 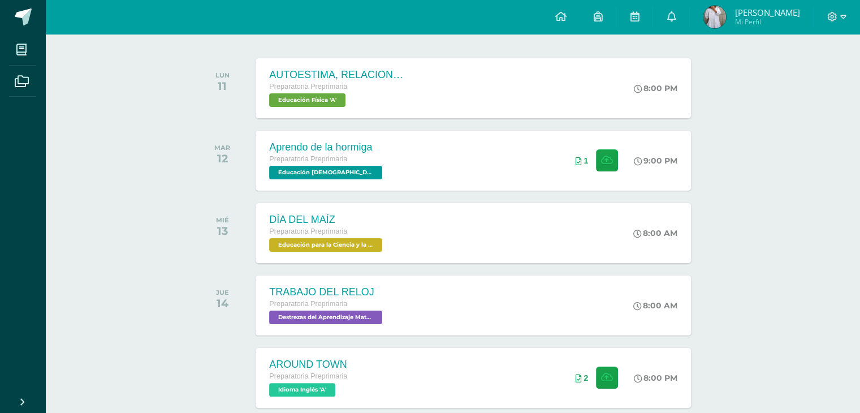 I want to click on span: Idioma Inglés 'A', so click(x=302, y=390).